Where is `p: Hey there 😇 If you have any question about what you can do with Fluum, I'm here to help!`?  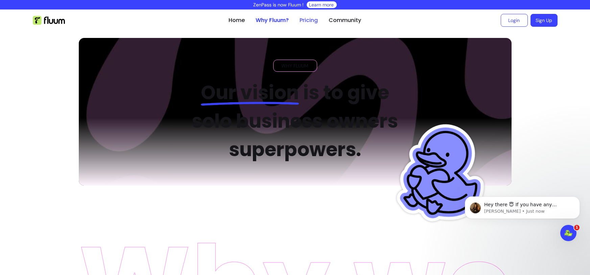 p: Hey there 😇 If you have any question about what you can do with Fluum, I'm here to help! is located at coordinates (73, 23).